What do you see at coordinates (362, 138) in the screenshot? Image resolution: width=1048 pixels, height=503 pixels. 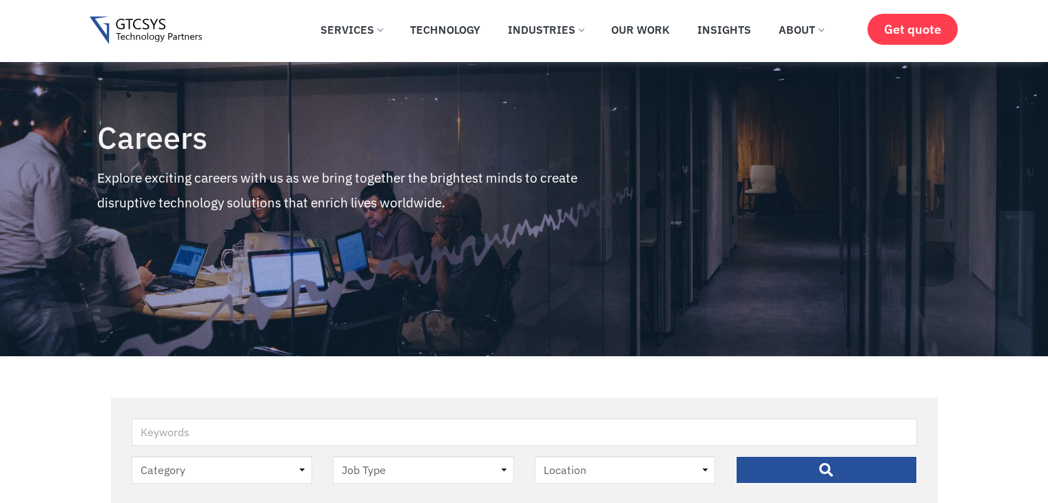 I see `h4: Careers` at bounding box center [362, 138].